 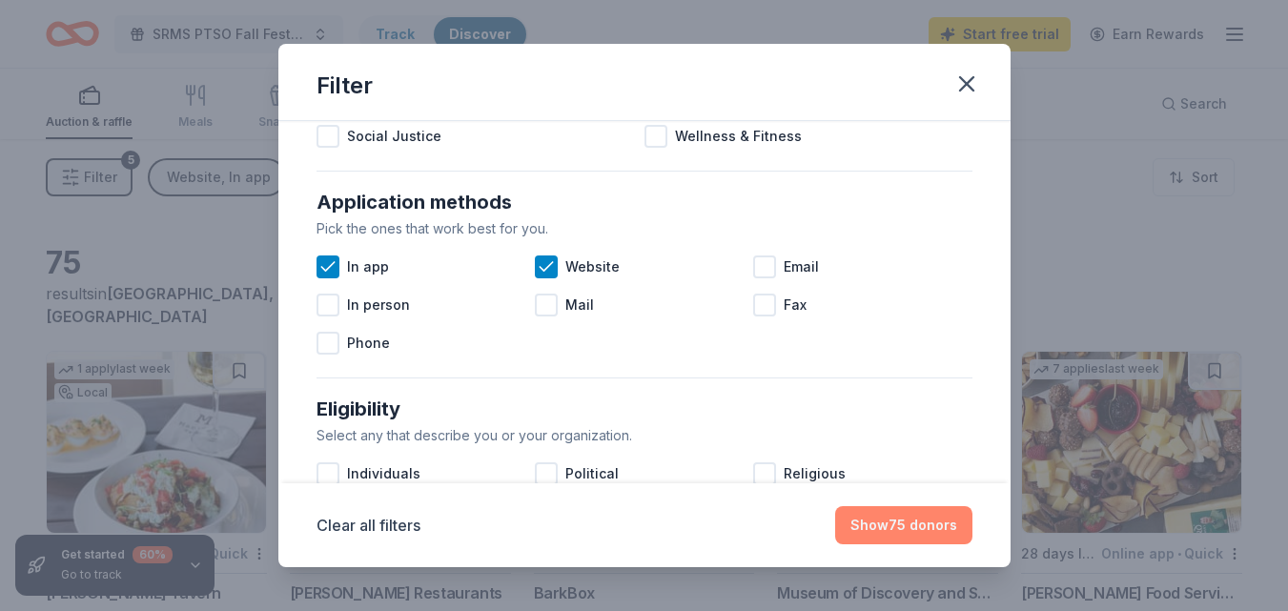 I want to click on div: Select any that describe you or your organization., so click(x=644, y=436).